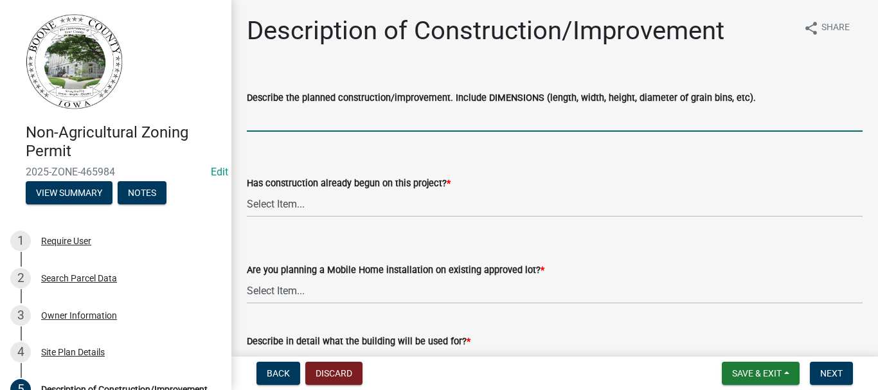  I want to click on span: Back, so click(278, 373).